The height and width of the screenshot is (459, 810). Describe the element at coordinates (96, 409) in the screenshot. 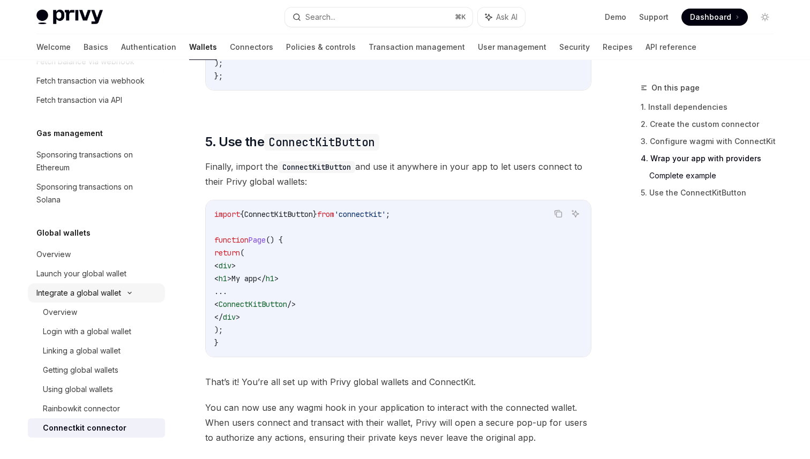

I see `a: Rainbowkit connector` at that location.